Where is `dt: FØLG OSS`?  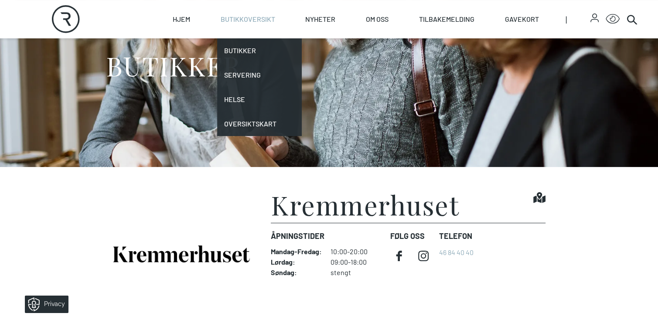
dt: FØLG OSS is located at coordinates (411, 236).